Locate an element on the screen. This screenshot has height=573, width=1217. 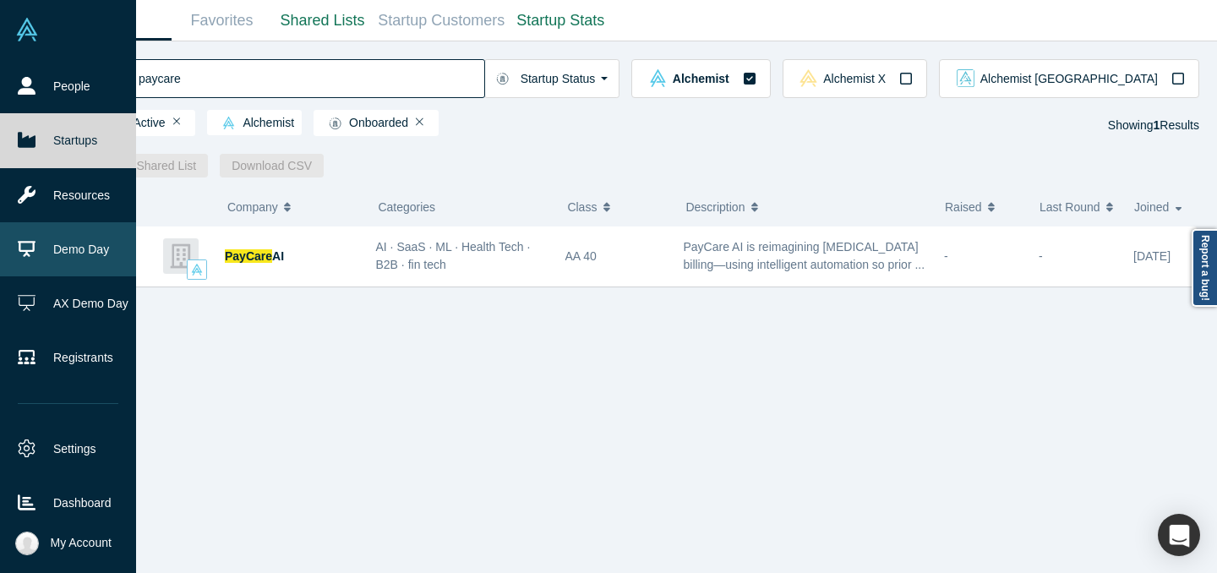
button: alchemistx Vault LogoAlchemist X is located at coordinates (855, 79).